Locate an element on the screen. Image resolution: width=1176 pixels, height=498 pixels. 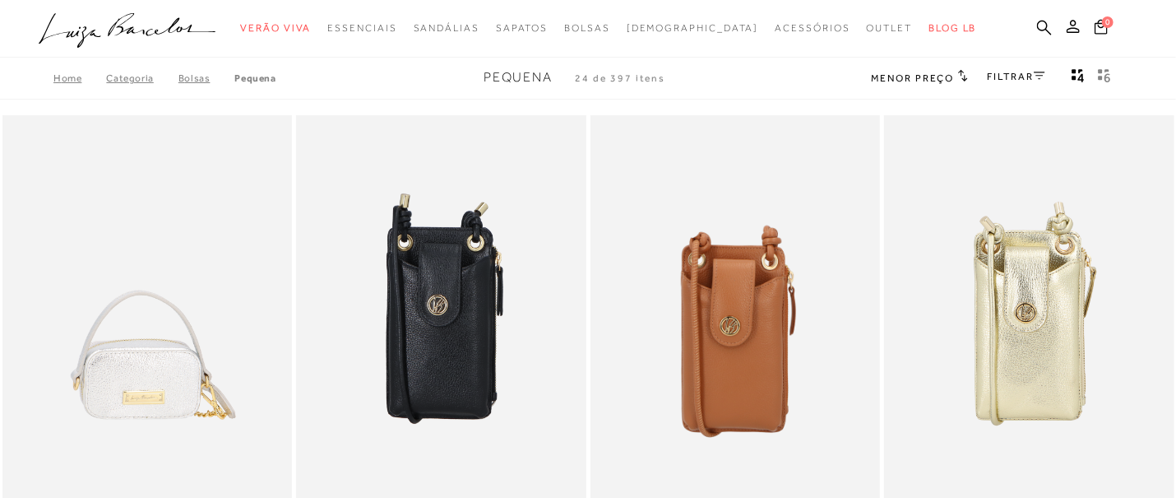
span: Bolsas is located at coordinates (587, 28).